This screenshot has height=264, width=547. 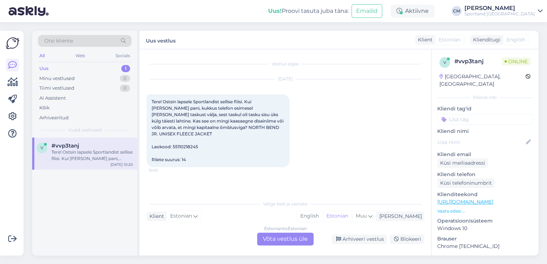 What do you see at coordinates (485, 109) in the screenshot?
I see `p: Kliendi tag'id` at bounding box center [485, 109].